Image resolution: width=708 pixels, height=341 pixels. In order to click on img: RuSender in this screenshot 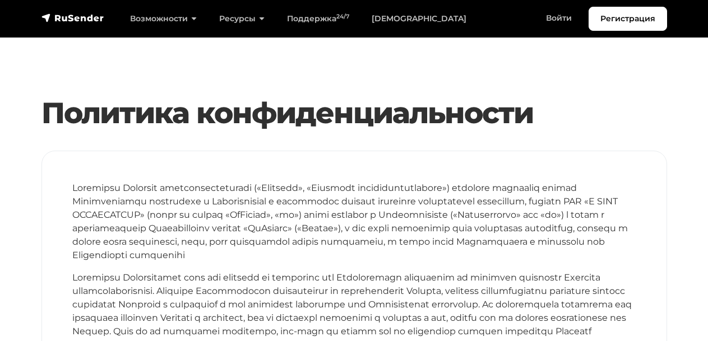, I will do `click(73, 18)`.